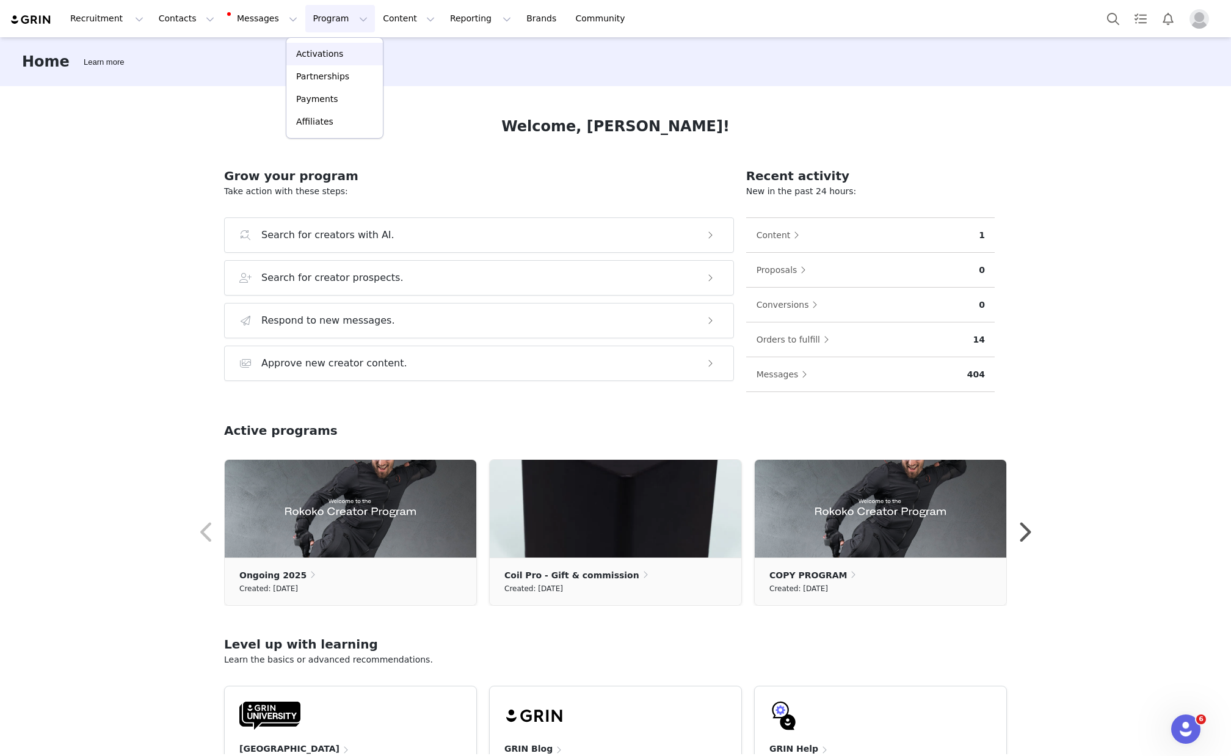 This screenshot has width=1231, height=756. Describe the element at coordinates (481, 18) in the screenshot. I see `button: Reporting` at that location.